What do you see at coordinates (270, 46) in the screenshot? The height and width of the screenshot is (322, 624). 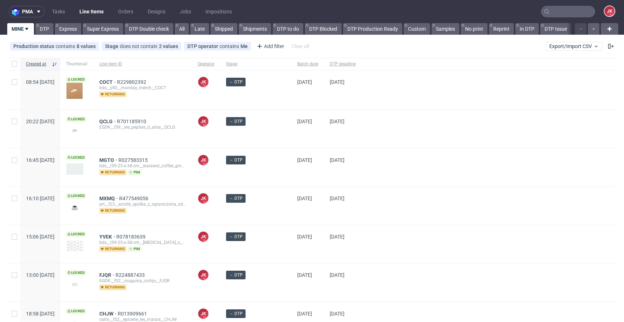 I see `div: Add filter` at bounding box center [270, 46].